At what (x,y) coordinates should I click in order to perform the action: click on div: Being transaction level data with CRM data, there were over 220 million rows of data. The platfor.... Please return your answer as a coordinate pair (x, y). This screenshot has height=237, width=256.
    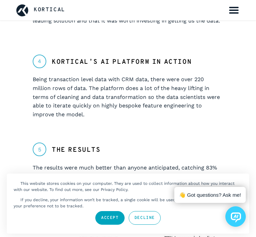
    Looking at the image, I should click on (128, 97).